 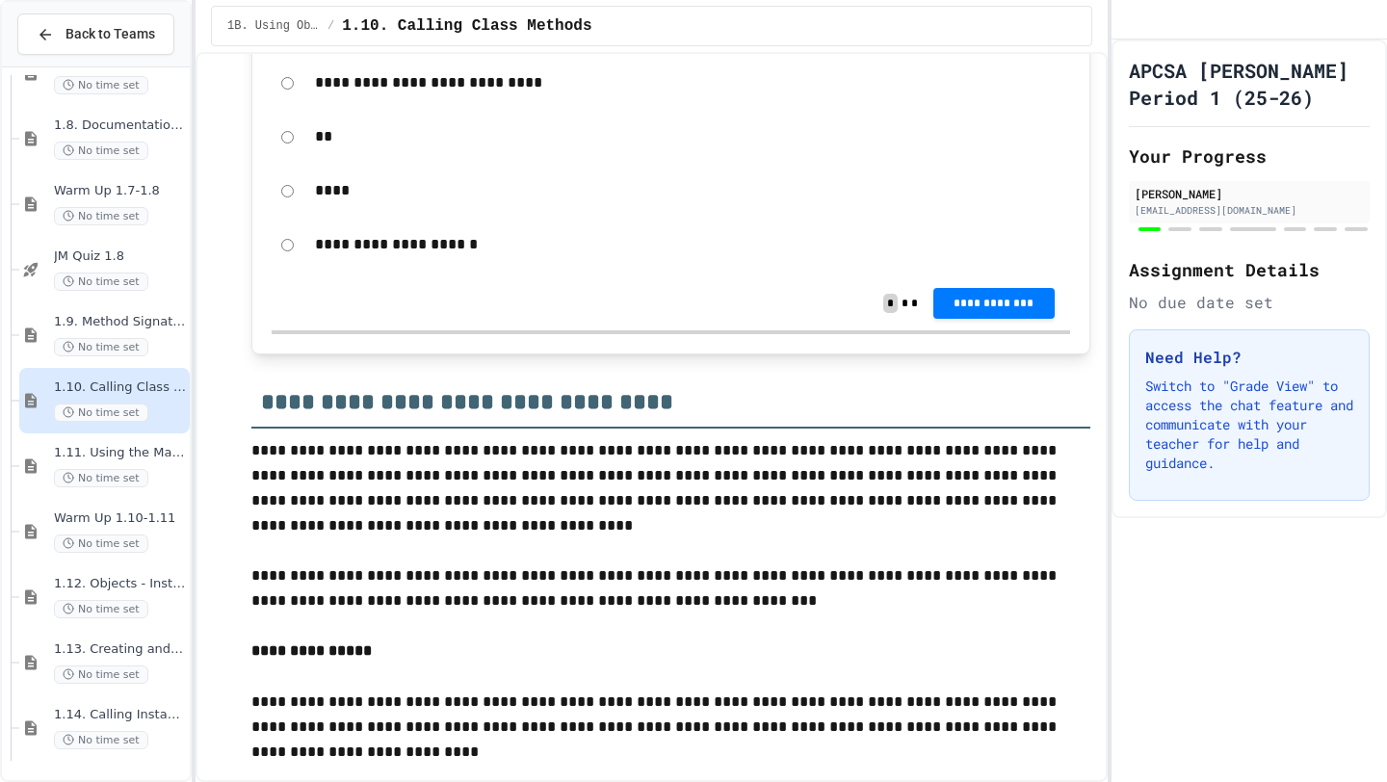 I want to click on span: Warm Up 1.10-1.11, so click(x=119, y=518).